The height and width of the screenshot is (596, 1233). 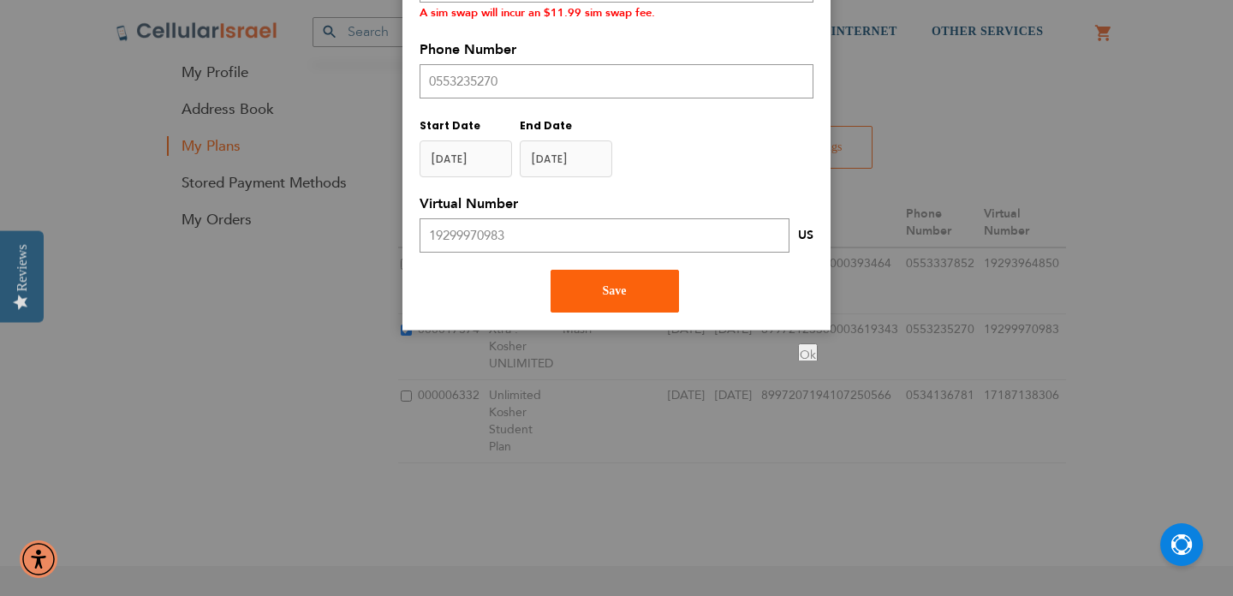 What do you see at coordinates (808, 355) in the screenshot?
I see `span: Ok` at bounding box center [808, 355].